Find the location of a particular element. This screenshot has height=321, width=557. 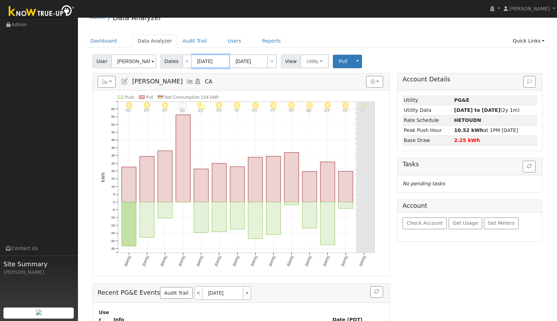

button: Check Account is located at coordinates (425, 224).